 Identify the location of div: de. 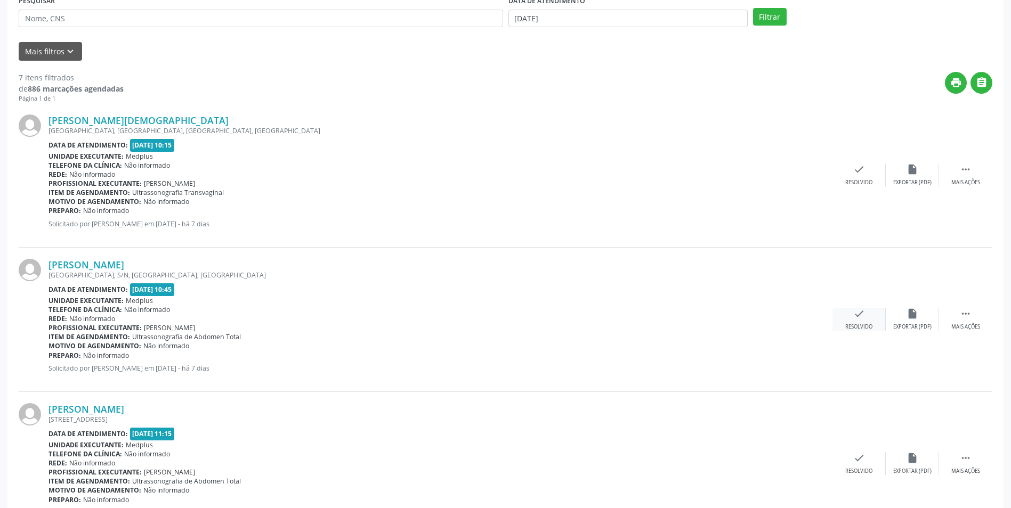
(71, 88).